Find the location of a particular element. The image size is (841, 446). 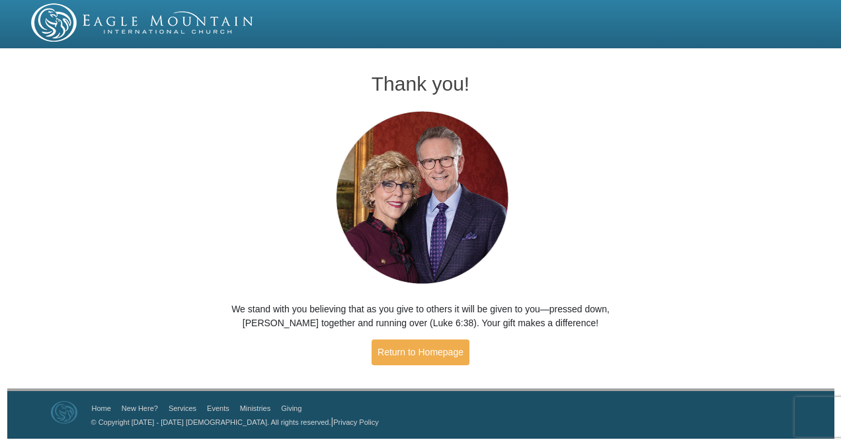

a: Events is located at coordinates (218, 408).